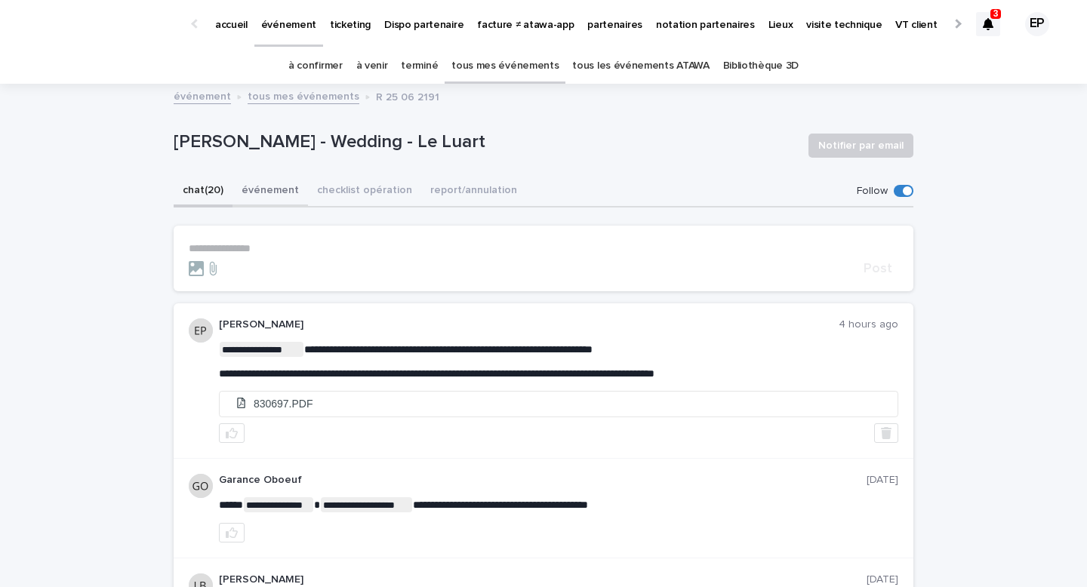 The image size is (1087, 587). Describe the element at coordinates (365, 192) in the screenshot. I see `button: checklist opération` at that location.